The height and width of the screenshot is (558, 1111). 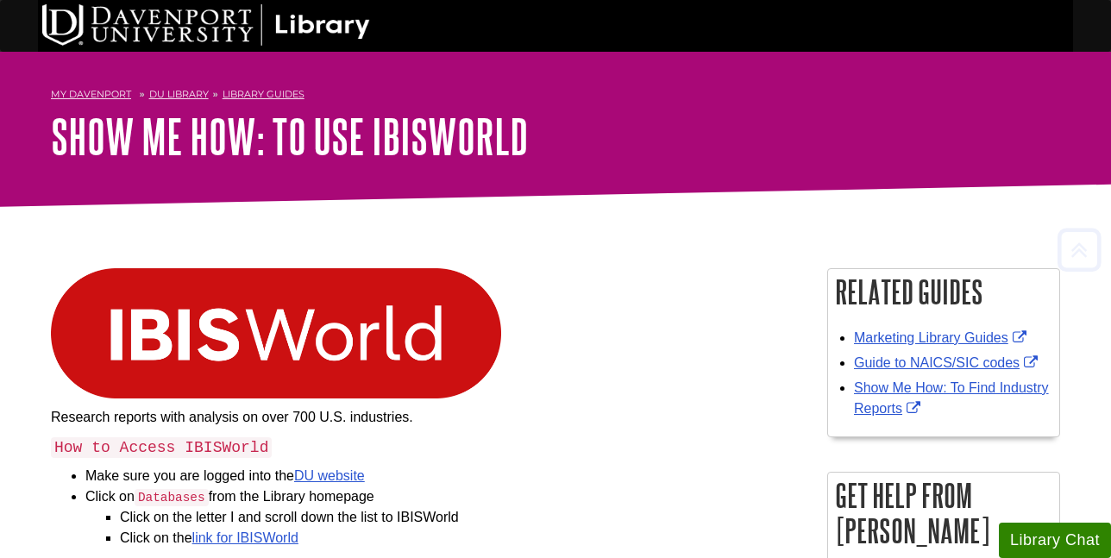 I want to click on a: My Davenport, so click(x=91, y=94).